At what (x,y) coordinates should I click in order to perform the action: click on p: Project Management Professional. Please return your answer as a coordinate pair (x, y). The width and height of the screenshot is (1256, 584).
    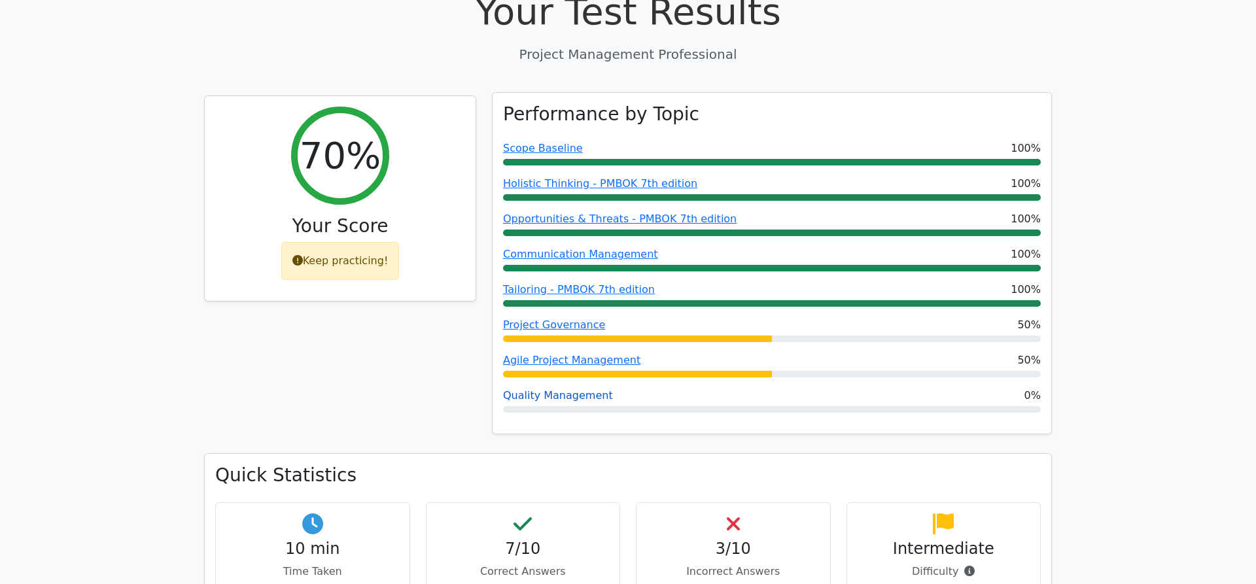
    Looking at the image, I should click on (628, 54).